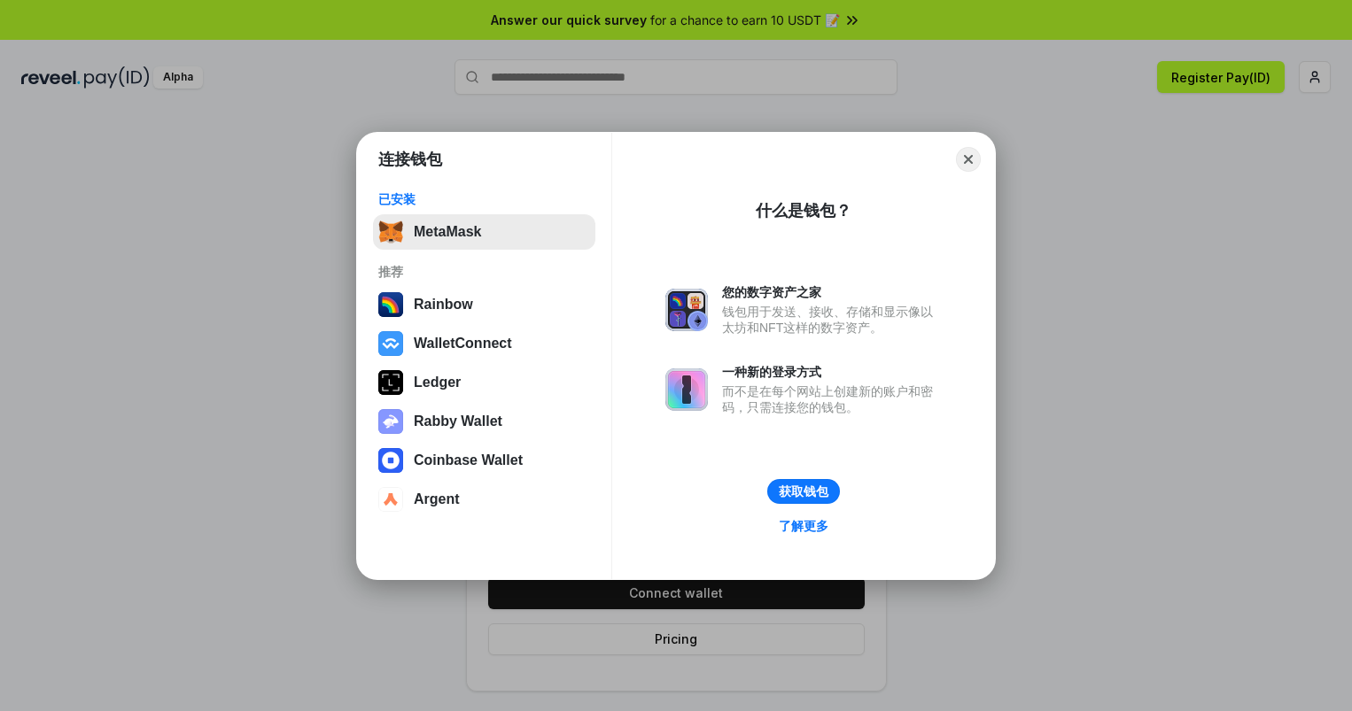  I want to click on div: 已安装, so click(484, 199).